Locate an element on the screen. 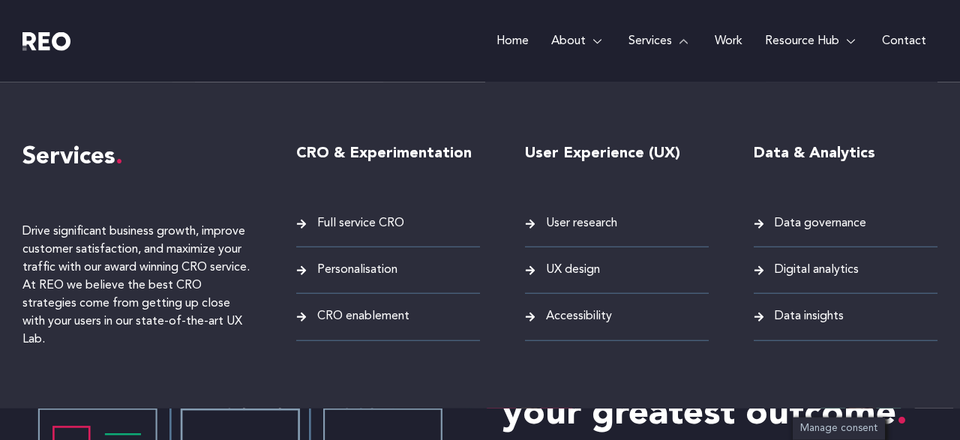  span: UX design is located at coordinates (571, 270).